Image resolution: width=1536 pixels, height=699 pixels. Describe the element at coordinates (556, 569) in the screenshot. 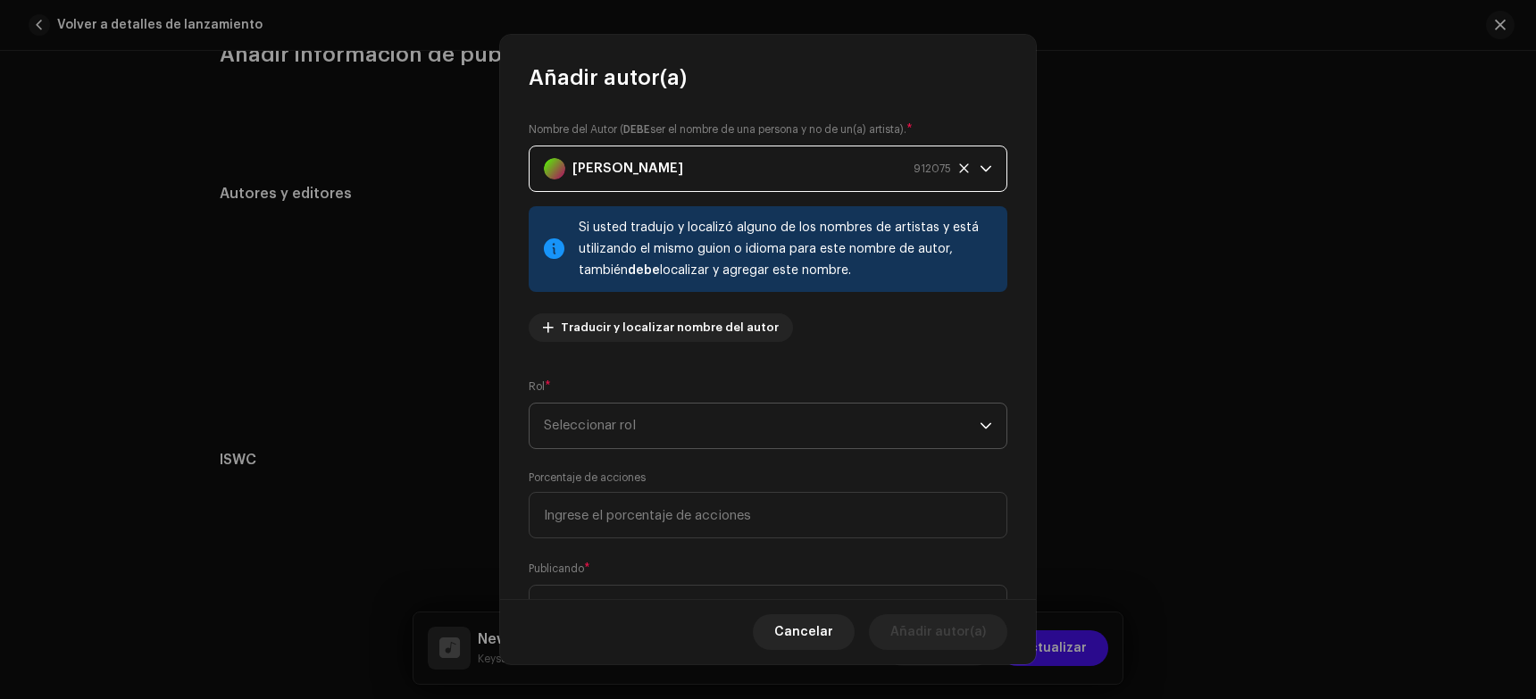

I see `small: Publicando` at that location.